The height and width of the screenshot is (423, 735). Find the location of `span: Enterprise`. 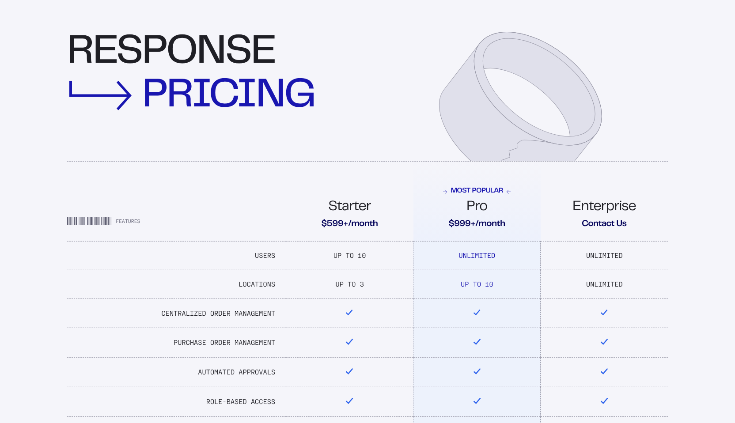

span: Enterprise is located at coordinates (604, 208).